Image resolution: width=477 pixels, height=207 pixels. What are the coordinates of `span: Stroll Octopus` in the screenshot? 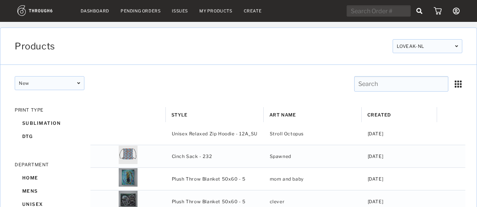 It's located at (314, 133).